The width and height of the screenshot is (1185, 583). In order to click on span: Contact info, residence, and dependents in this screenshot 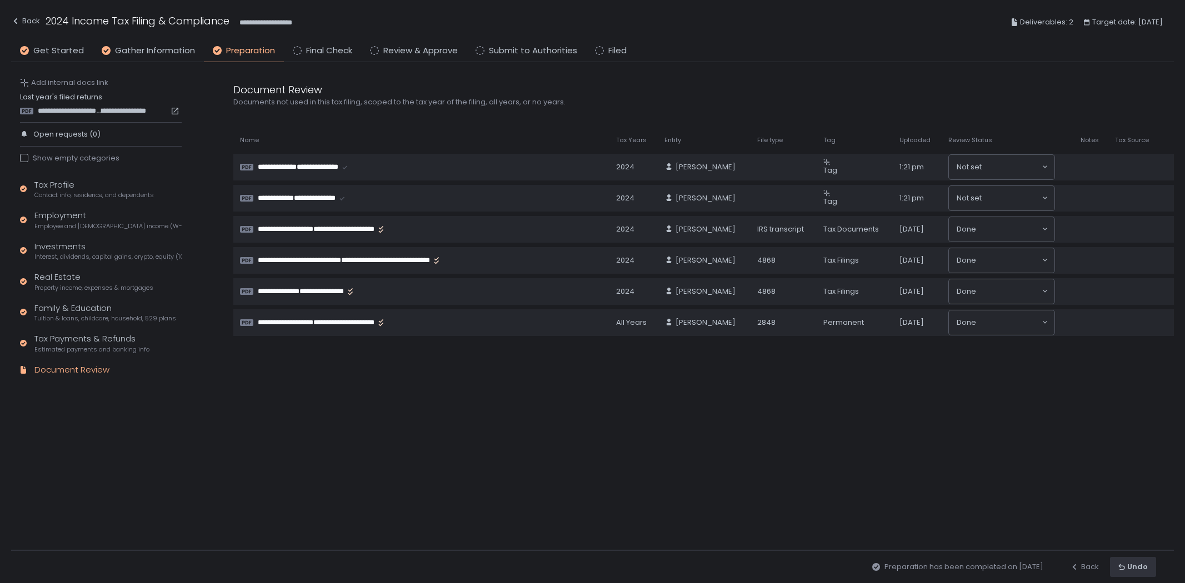, I will do `click(94, 195)`.